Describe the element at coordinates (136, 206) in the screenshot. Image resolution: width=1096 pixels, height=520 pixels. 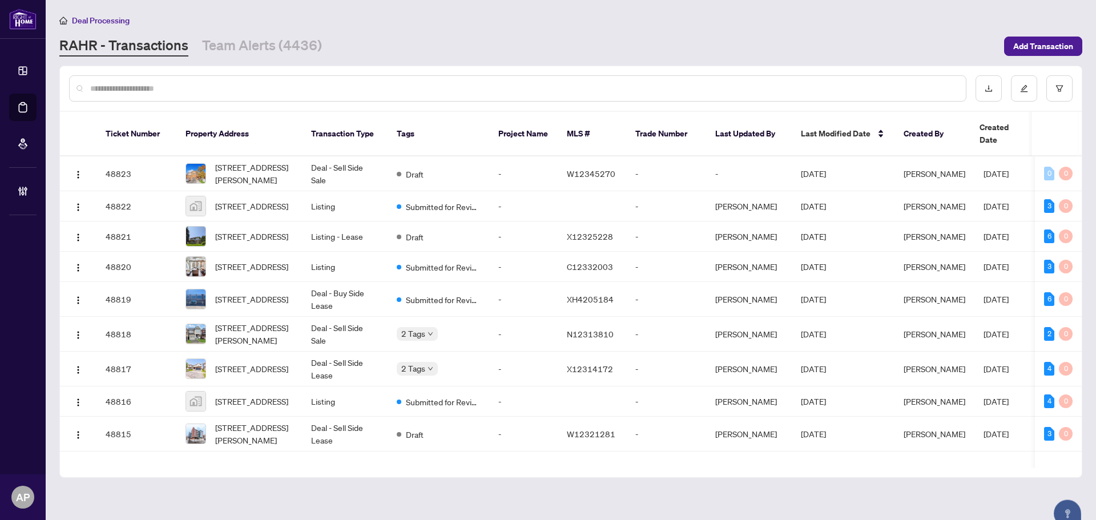
I see `td: 48822` at that location.